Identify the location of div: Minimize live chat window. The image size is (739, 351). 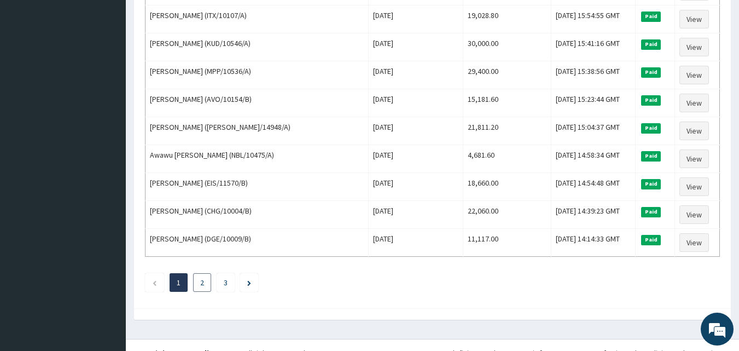
(193, 19).